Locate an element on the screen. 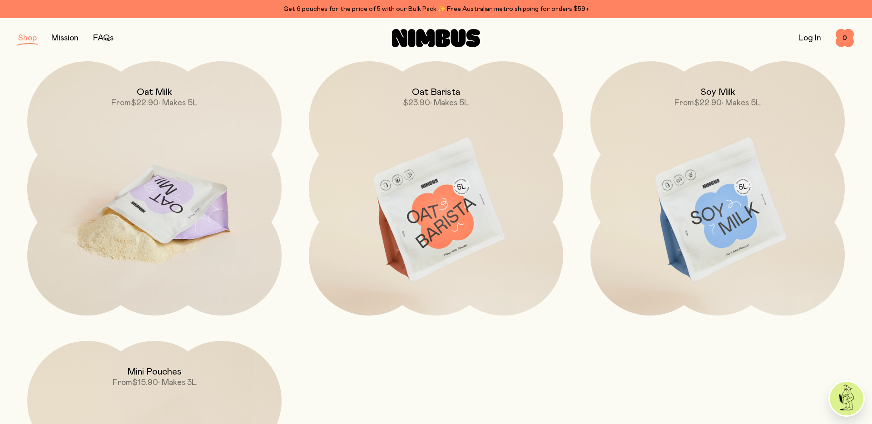 This screenshot has width=872, height=424. button: 0 is located at coordinates (845, 38).